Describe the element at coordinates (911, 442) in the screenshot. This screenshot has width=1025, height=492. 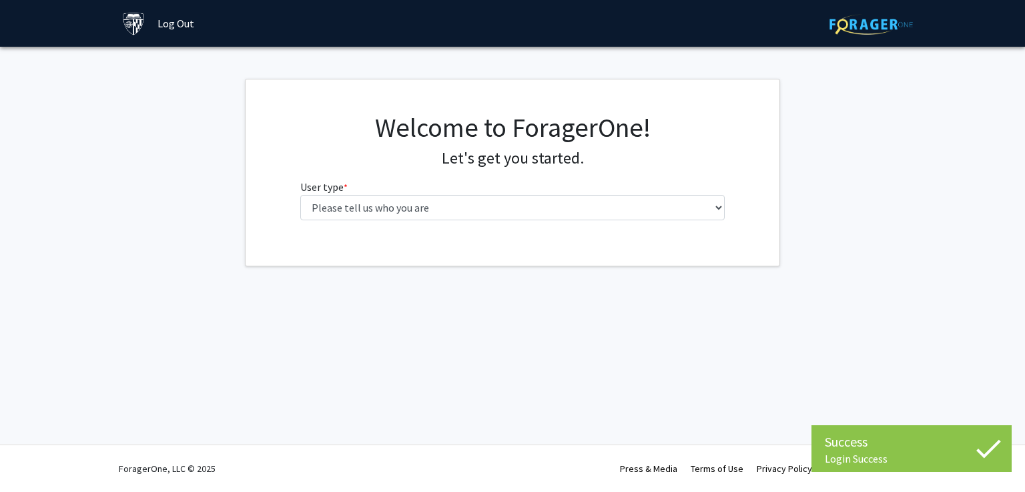
I see `div: Success` at that location.